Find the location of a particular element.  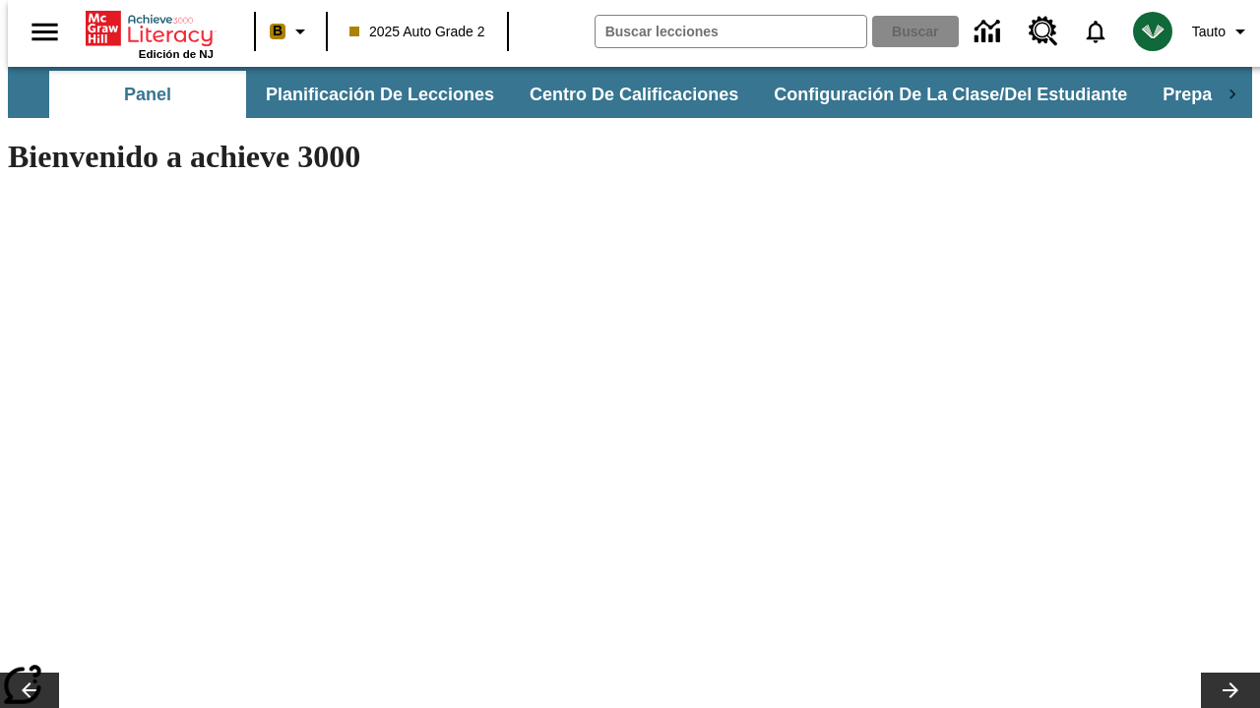

button: Boost El color de la clase es anaranjado claro. Cambiar el color de la clase. is located at coordinates (290, 31).